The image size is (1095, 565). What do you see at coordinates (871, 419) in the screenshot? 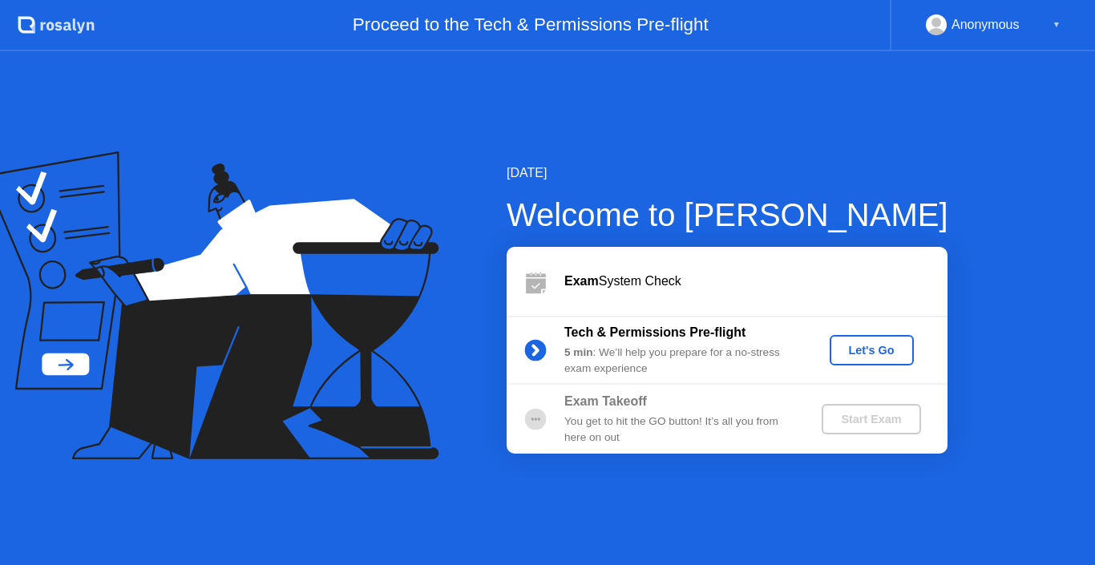
I see `div: Start Exam` at bounding box center [871, 419].